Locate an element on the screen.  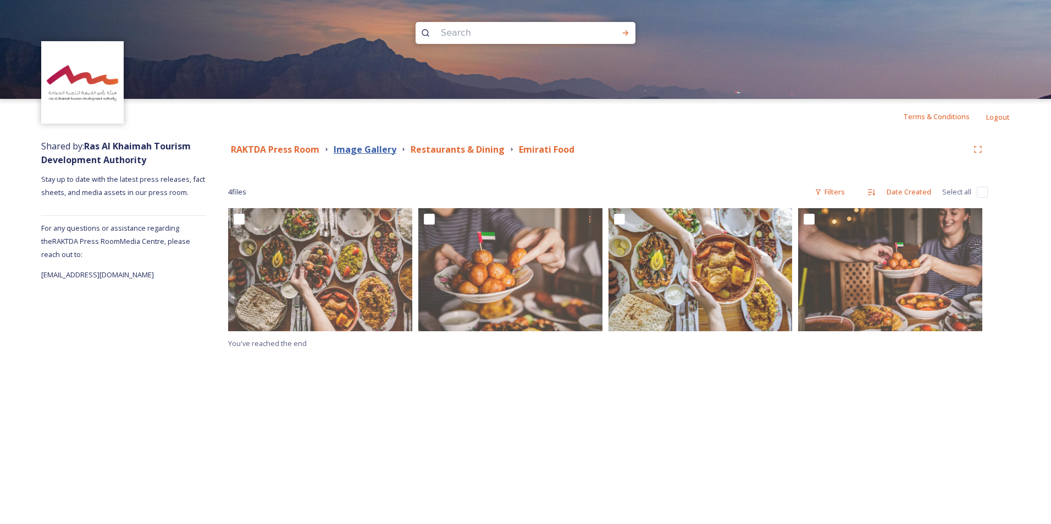
div: Date Created is located at coordinates (909, 192).